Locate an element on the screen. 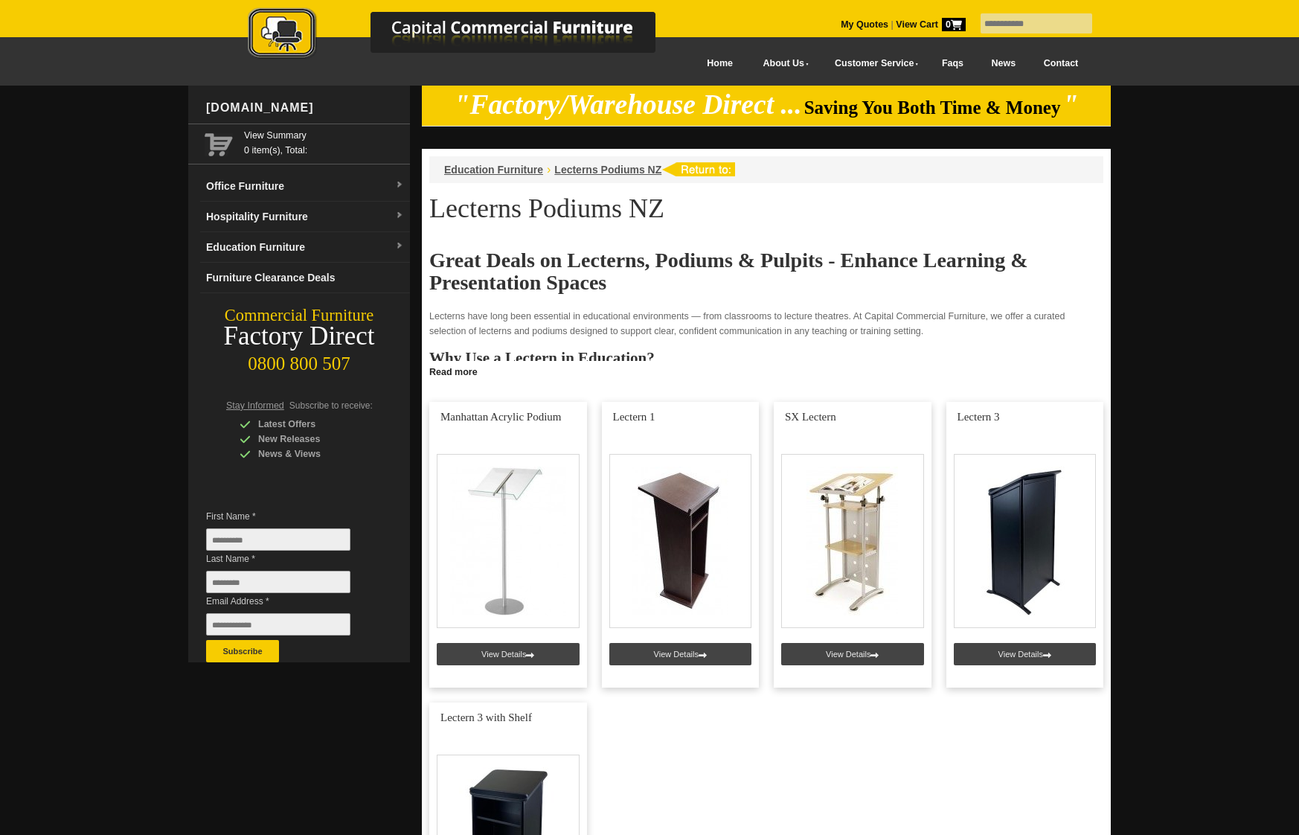 Image resolution: width=1299 pixels, height=835 pixels. input: Last Name * is located at coordinates (278, 582).